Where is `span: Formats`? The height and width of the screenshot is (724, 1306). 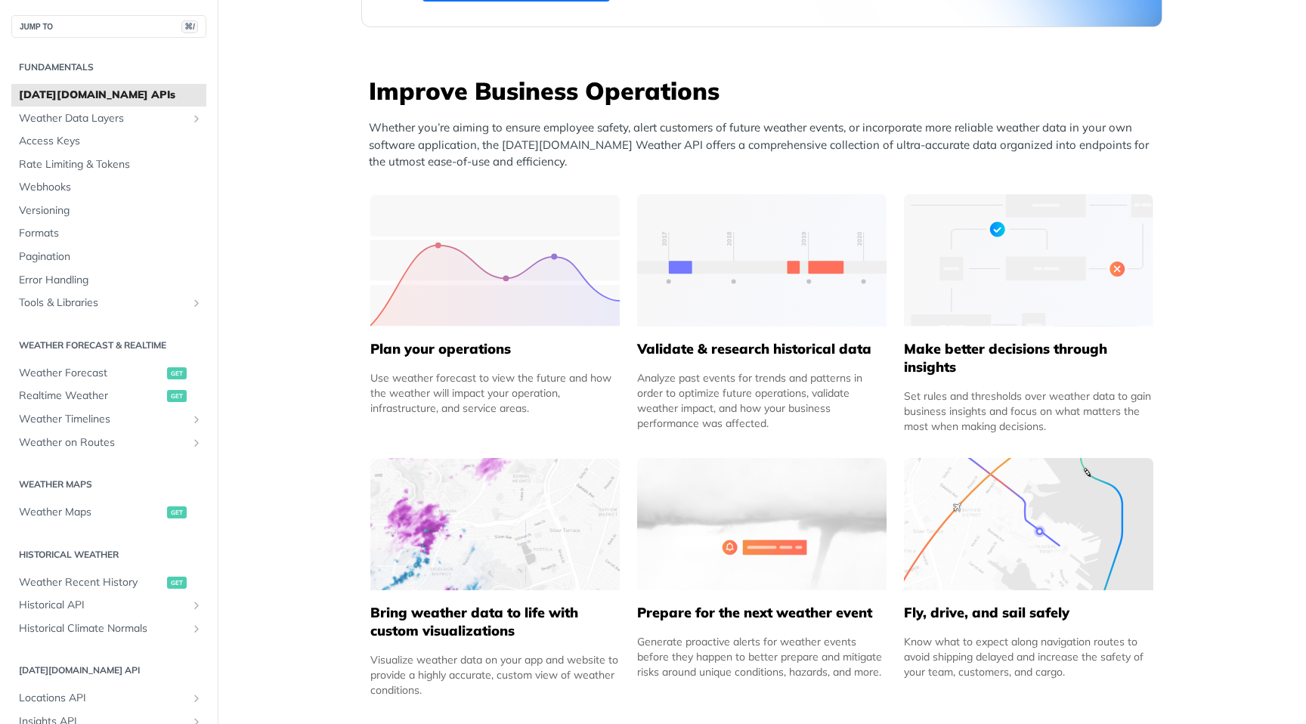
span: Formats is located at coordinates (110, 234).